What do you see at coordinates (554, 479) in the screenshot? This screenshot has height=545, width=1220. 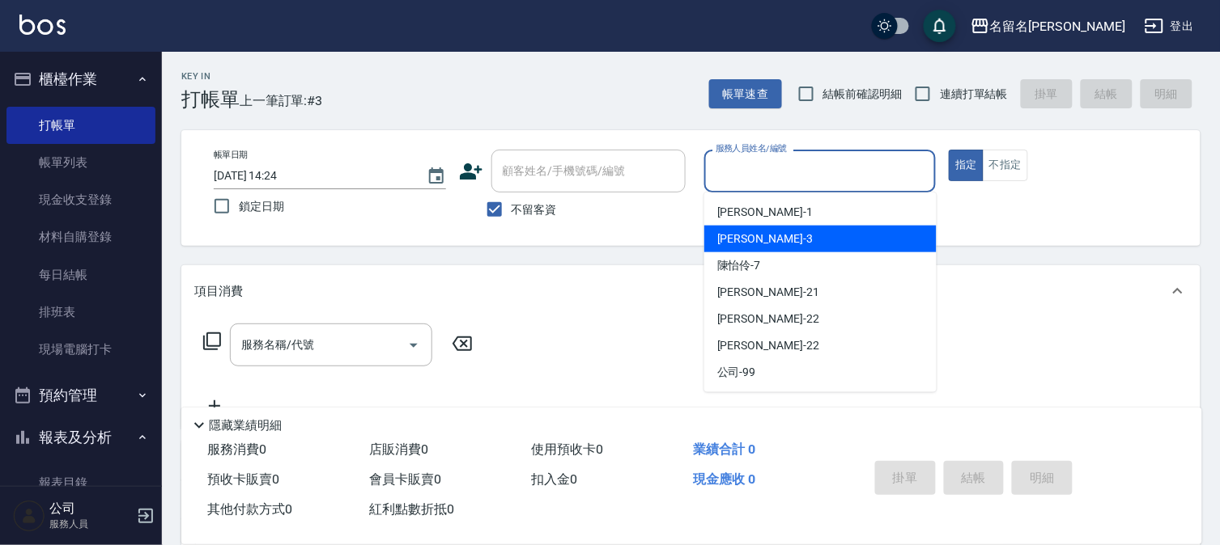 I see `span: 扣入金 0` at bounding box center [554, 479].